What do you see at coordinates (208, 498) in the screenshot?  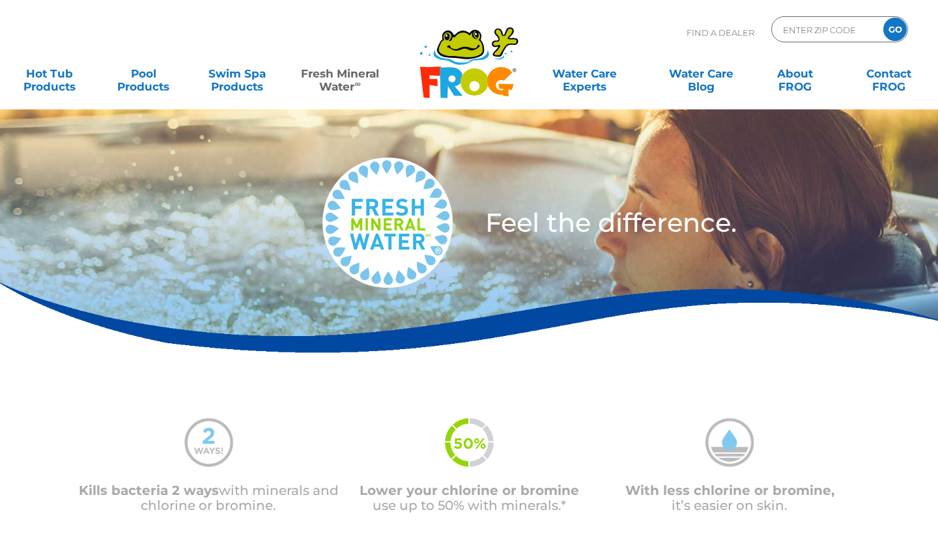 I see `p: with minerals and chlorine or bromine.` at bounding box center [208, 498].